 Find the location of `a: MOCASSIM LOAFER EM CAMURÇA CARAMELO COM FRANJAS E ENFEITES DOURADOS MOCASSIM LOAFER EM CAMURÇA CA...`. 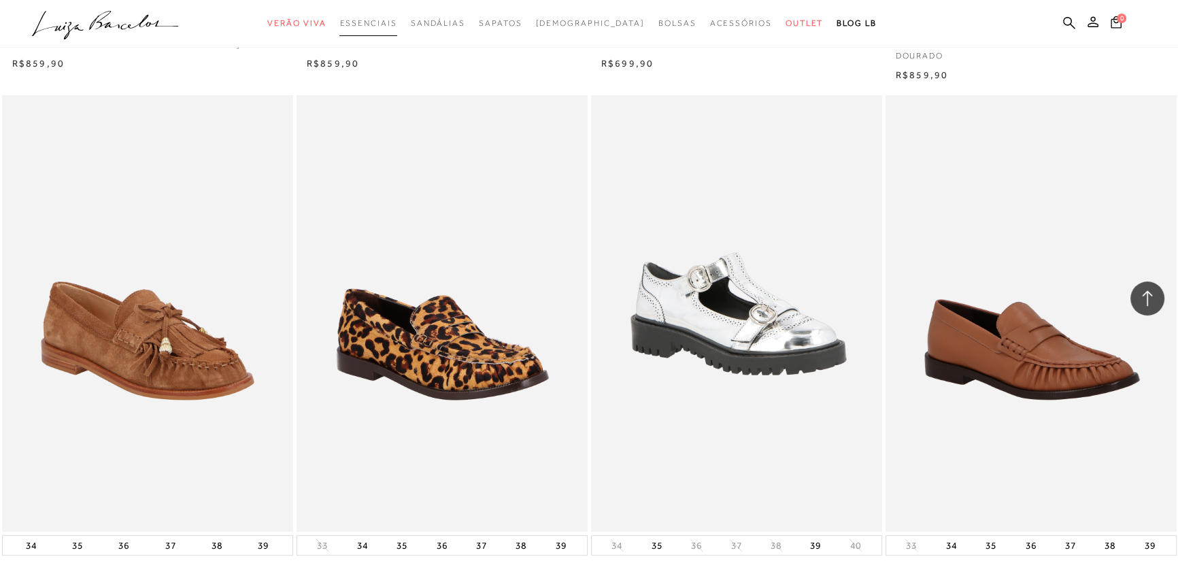

a: MOCASSIM LOAFER EM CAMURÇA CARAMELO COM FRANJAS E ENFEITES DOURADOS MOCASSIM LOAFER EM CAMURÇA CA... is located at coordinates (148, 314).